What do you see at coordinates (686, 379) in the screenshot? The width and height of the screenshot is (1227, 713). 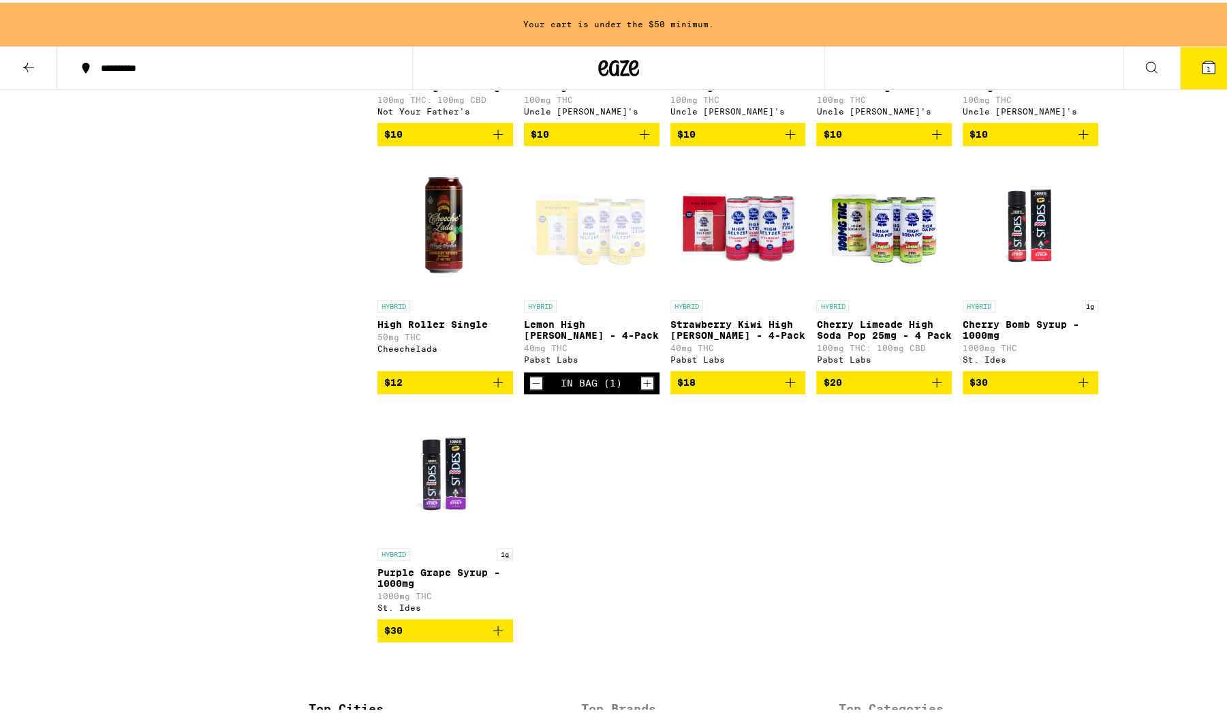 I see `span: $18` at bounding box center [686, 379].